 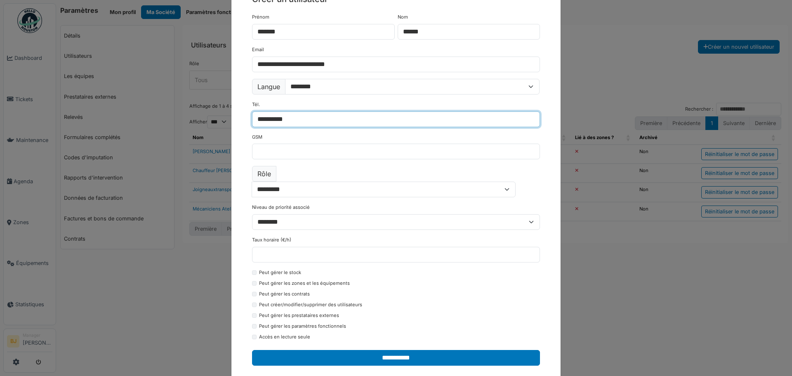 I want to click on label: Email, so click(x=258, y=50).